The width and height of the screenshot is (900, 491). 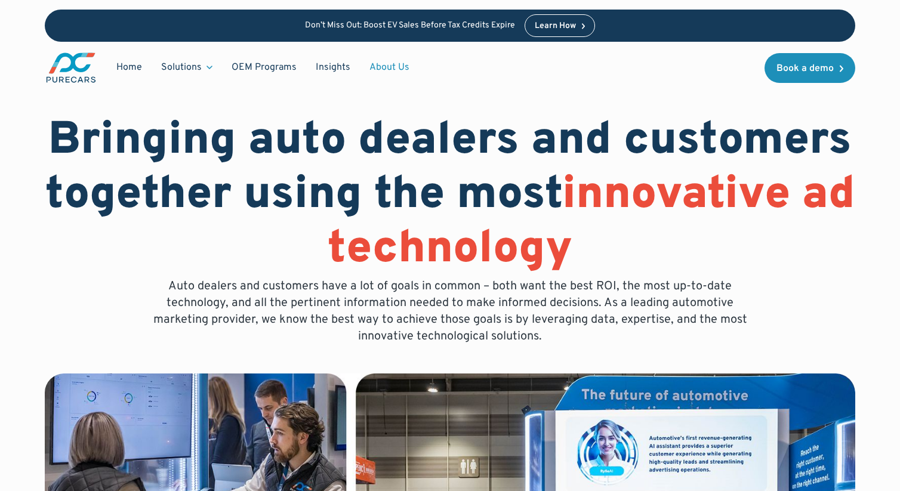 I want to click on a: Insights, so click(x=333, y=67).